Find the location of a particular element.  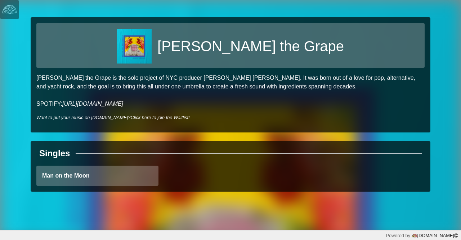

a: Click here to join the Waitlist! is located at coordinates (160, 117).